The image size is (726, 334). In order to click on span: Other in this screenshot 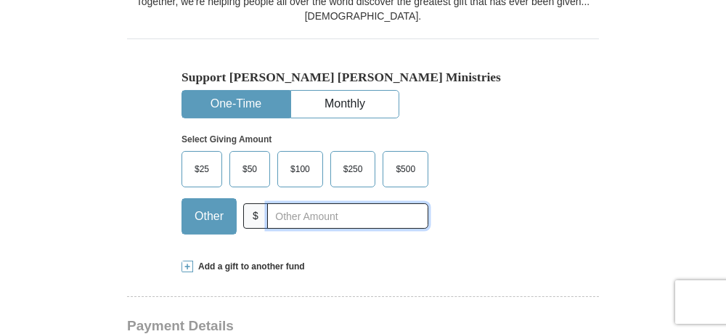, I will do `click(209, 216)`.